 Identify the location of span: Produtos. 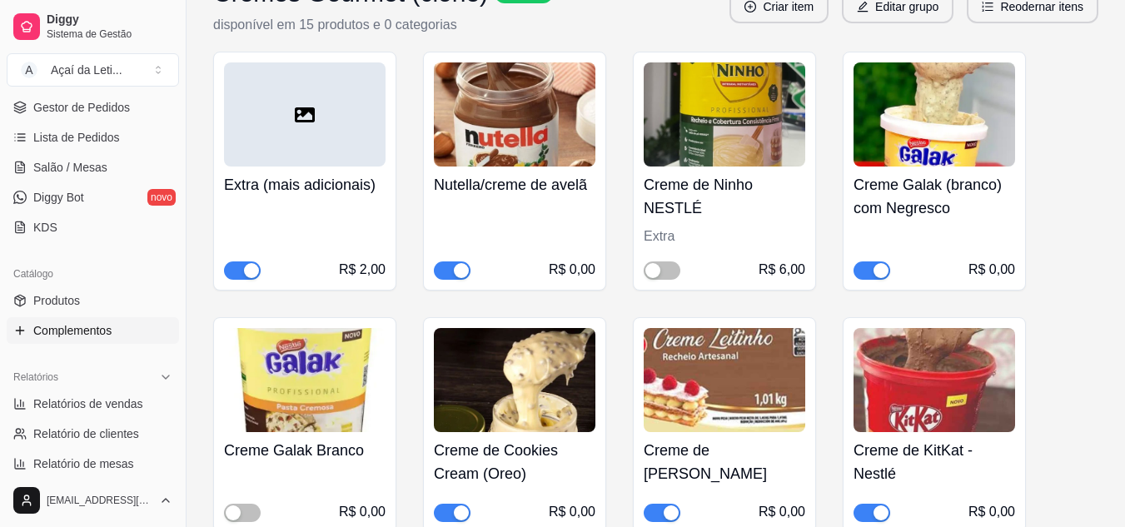
(57, 301).